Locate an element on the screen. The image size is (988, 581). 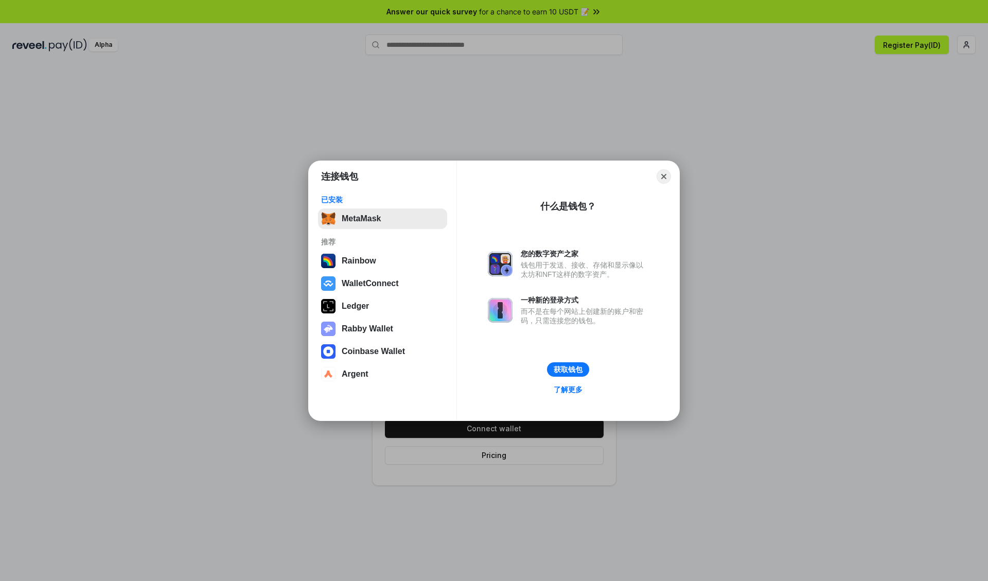
div: 而不是在每个网站上创建新的账户和密码，只需连接您的钱包。 is located at coordinates (585, 316).